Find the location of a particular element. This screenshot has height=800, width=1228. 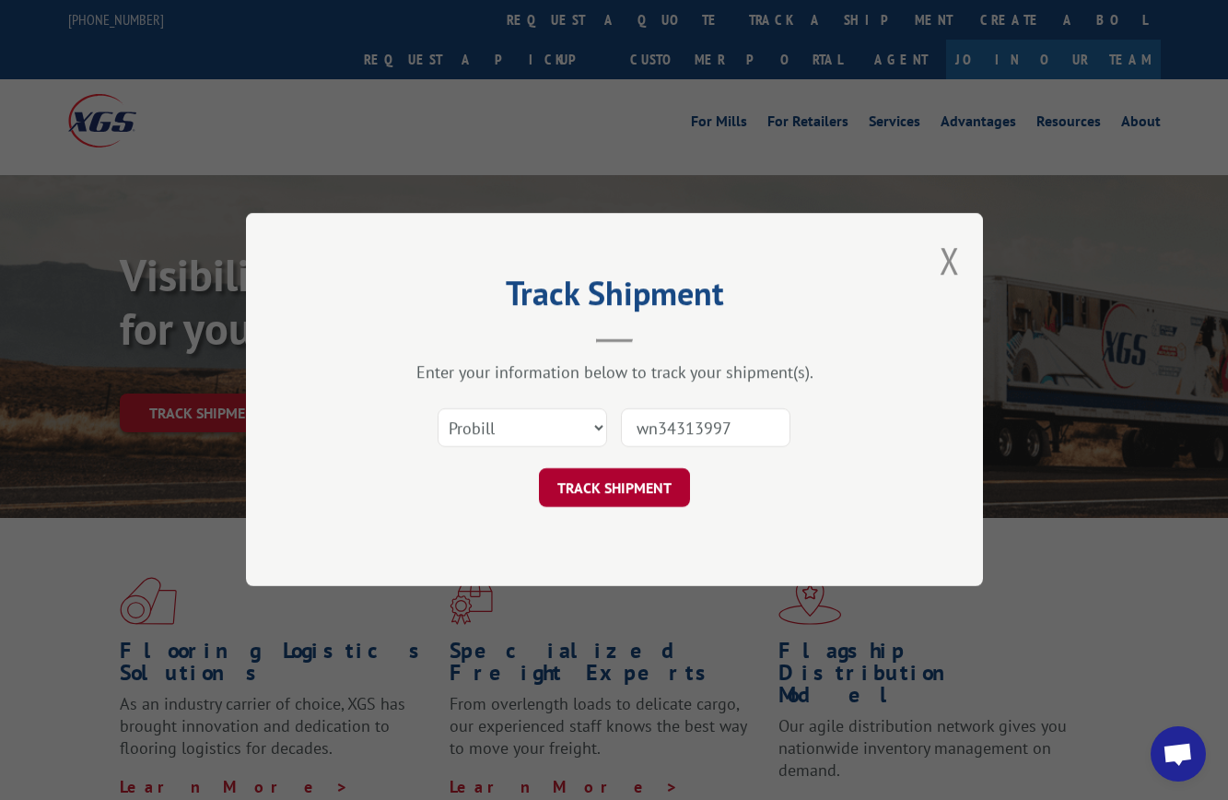

button: Close modal is located at coordinates (950, 260).